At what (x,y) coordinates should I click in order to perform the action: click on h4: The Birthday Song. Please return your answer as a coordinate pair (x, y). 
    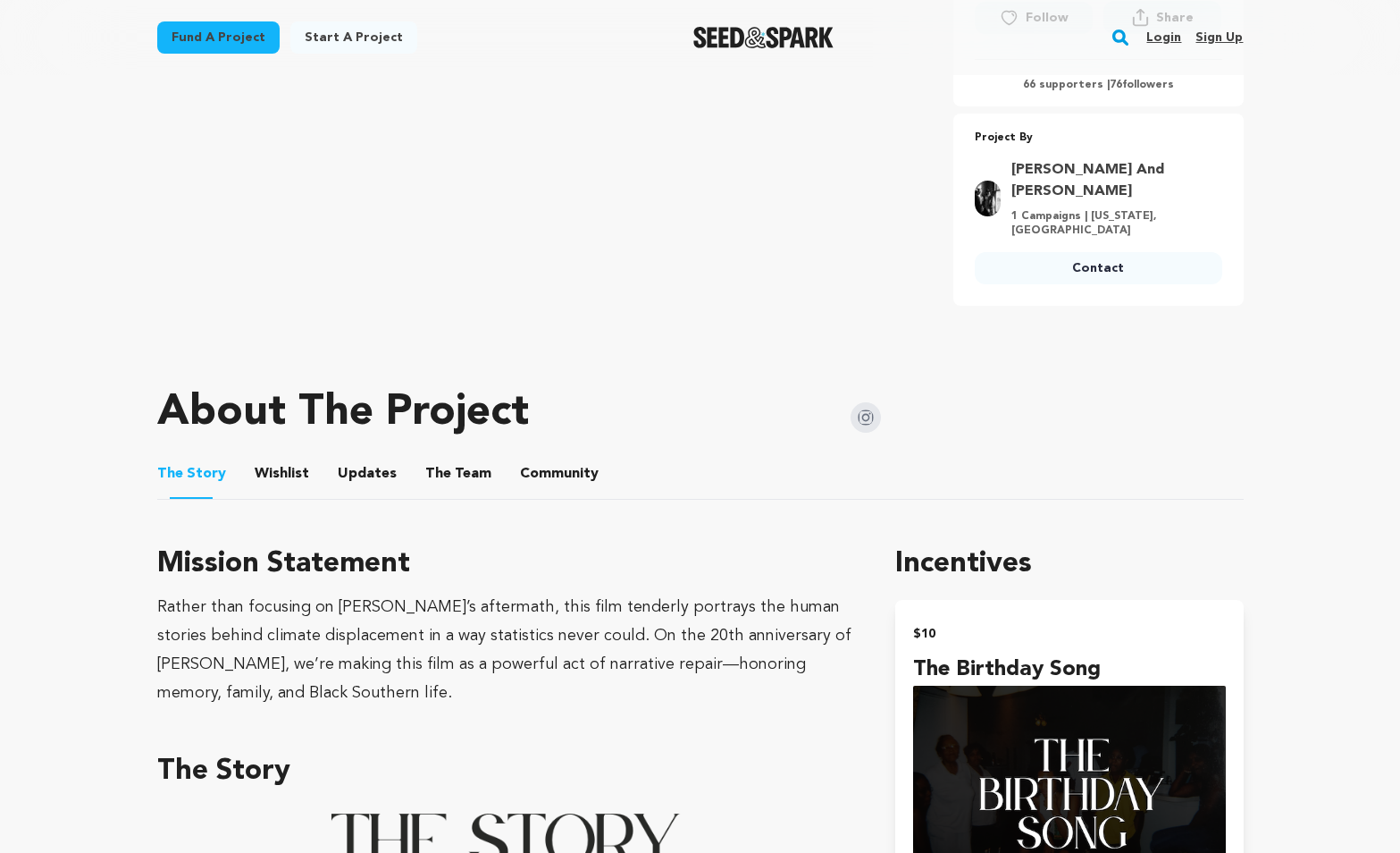
    Looking at the image, I should click on (1069, 669).